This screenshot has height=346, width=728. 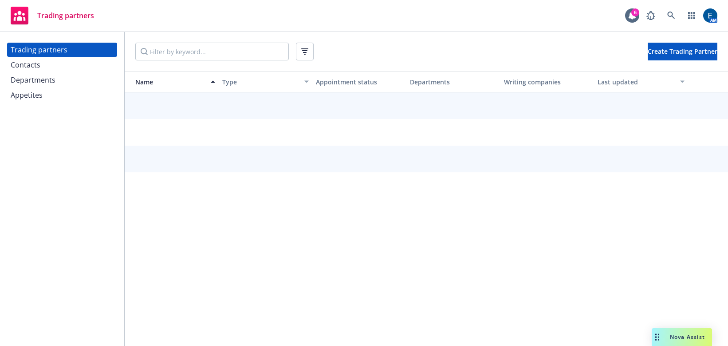 I want to click on a: Departments, so click(x=62, y=80).